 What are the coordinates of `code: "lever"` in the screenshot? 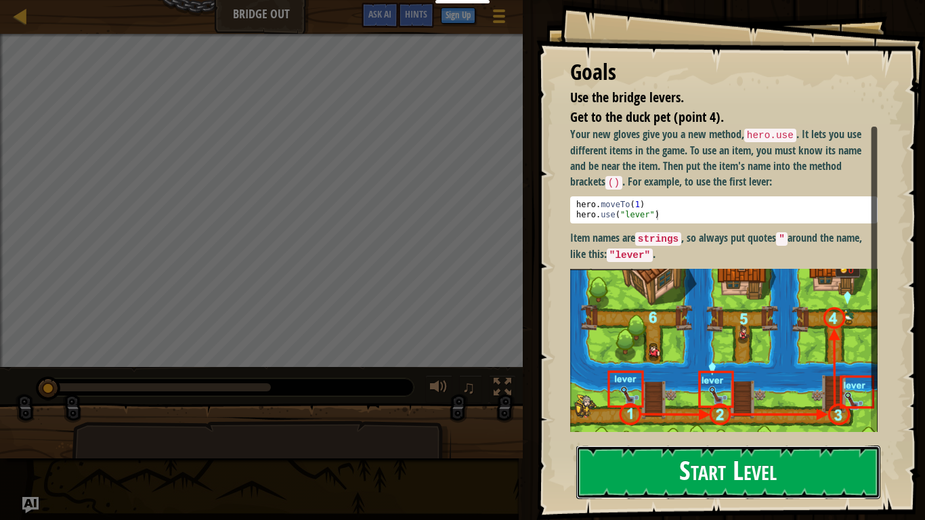 It's located at (630, 255).